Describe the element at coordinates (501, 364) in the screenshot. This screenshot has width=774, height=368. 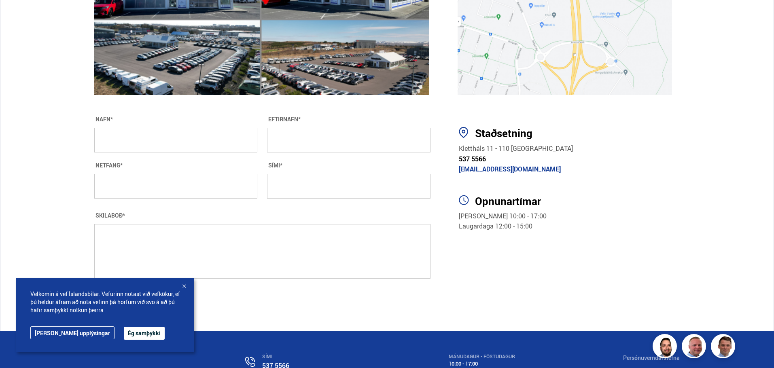
I see `div: 10:00 - 17:00` at that location.